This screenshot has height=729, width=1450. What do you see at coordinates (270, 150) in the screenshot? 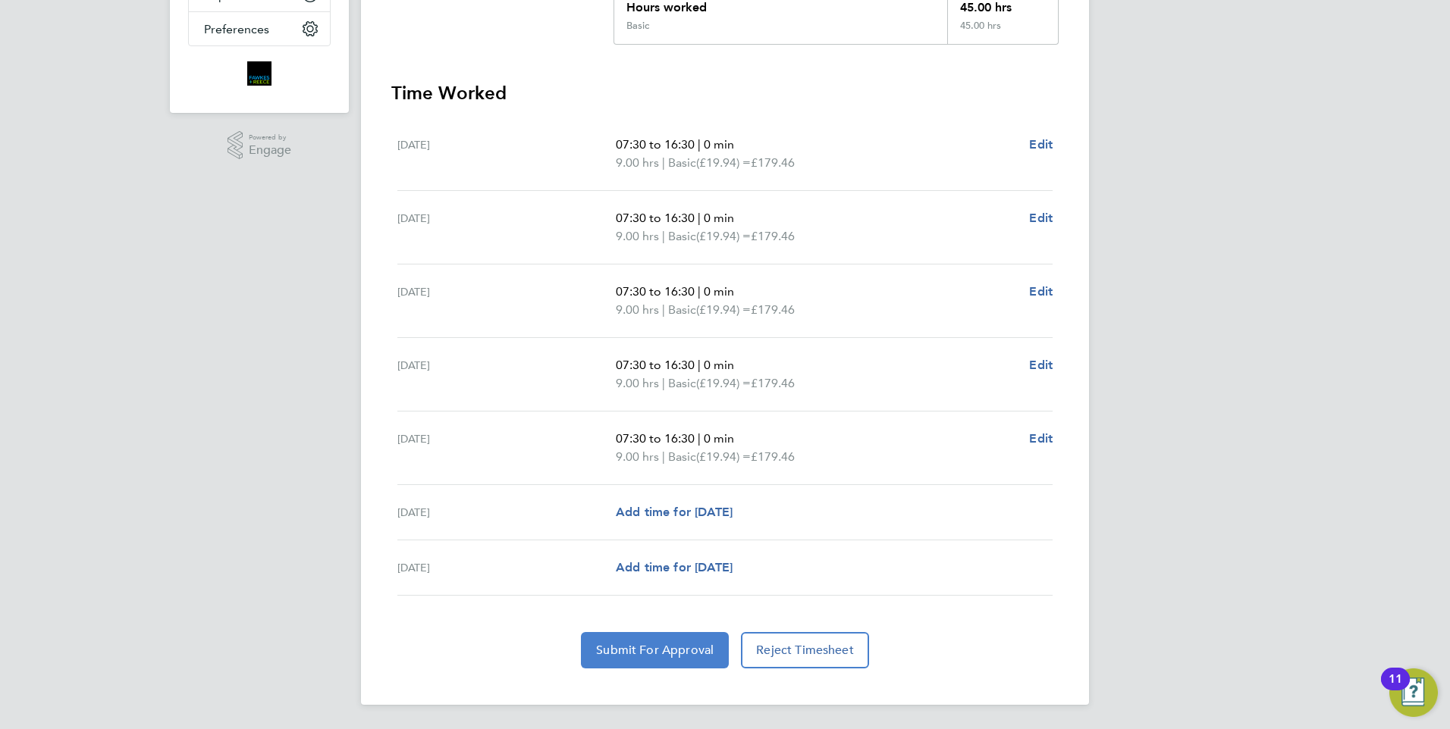
I see `span: Engage` at bounding box center [270, 150].